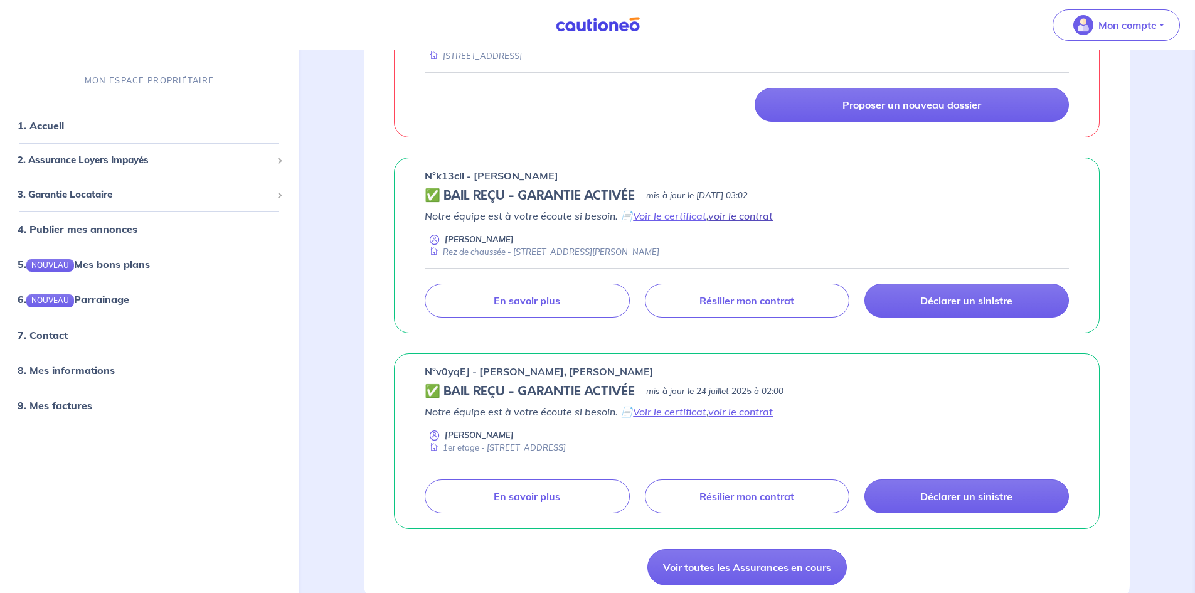 The height and width of the screenshot is (593, 1195). What do you see at coordinates (598, 24) in the screenshot?
I see `img: Cautioneo` at bounding box center [598, 24].